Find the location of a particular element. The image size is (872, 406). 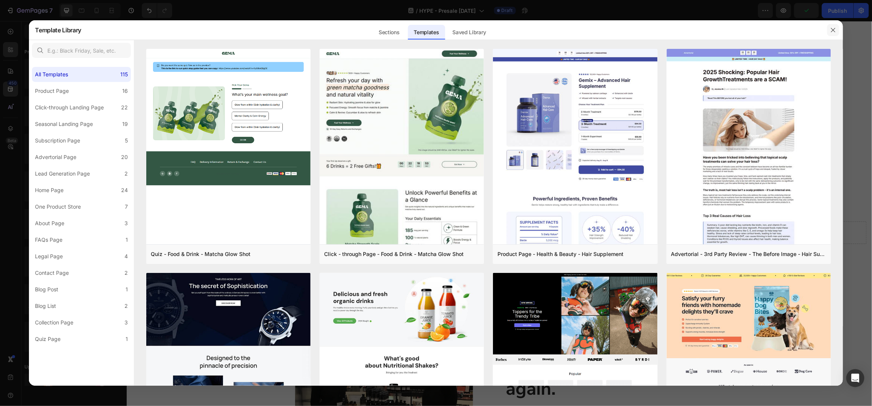

div: Open Intercom Messenger is located at coordinates (855, 378).